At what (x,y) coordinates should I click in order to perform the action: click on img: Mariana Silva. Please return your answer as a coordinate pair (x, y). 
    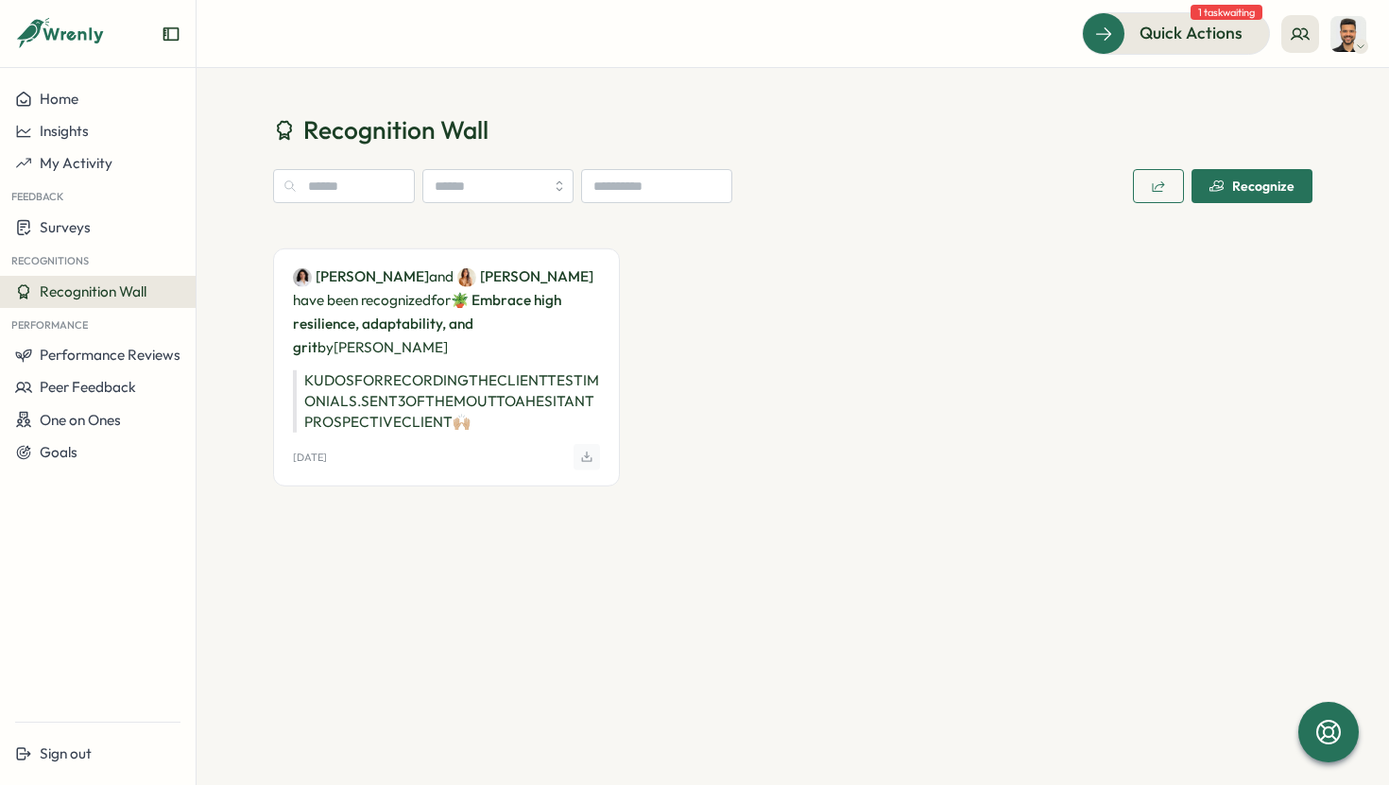
    Looking at the image, I should click on (467, 278).